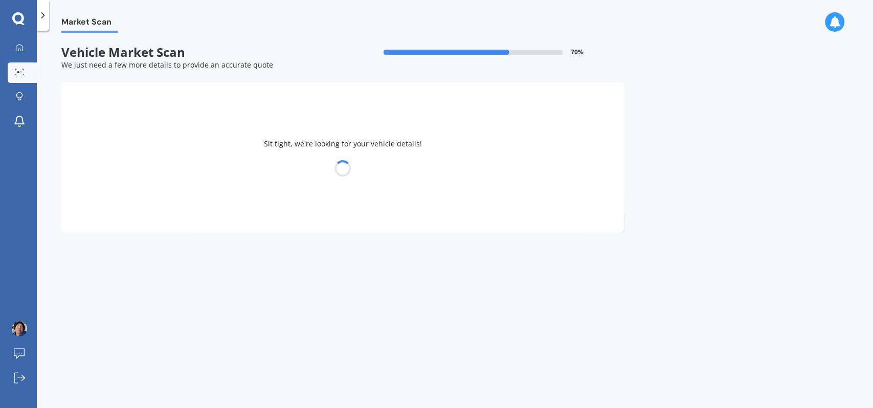  Describe the element at coordinates (577, 52) in the screenshot. I see `span: 70 %` at that location.